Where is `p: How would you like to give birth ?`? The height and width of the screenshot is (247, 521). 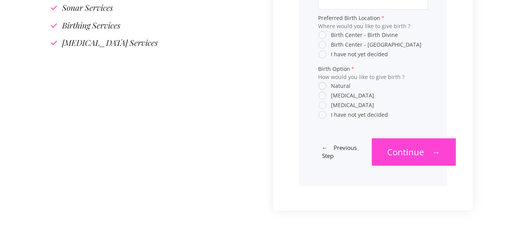
p: How would you like to give birth ? is located at coordinates (373, 77).